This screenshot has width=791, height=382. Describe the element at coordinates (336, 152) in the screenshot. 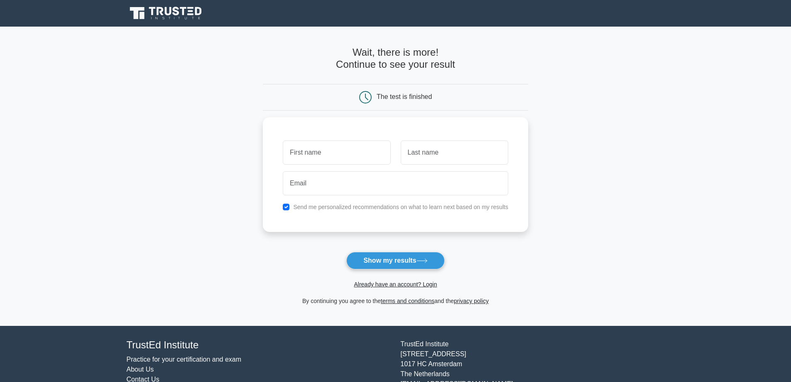

I see `input: First name` at that location.